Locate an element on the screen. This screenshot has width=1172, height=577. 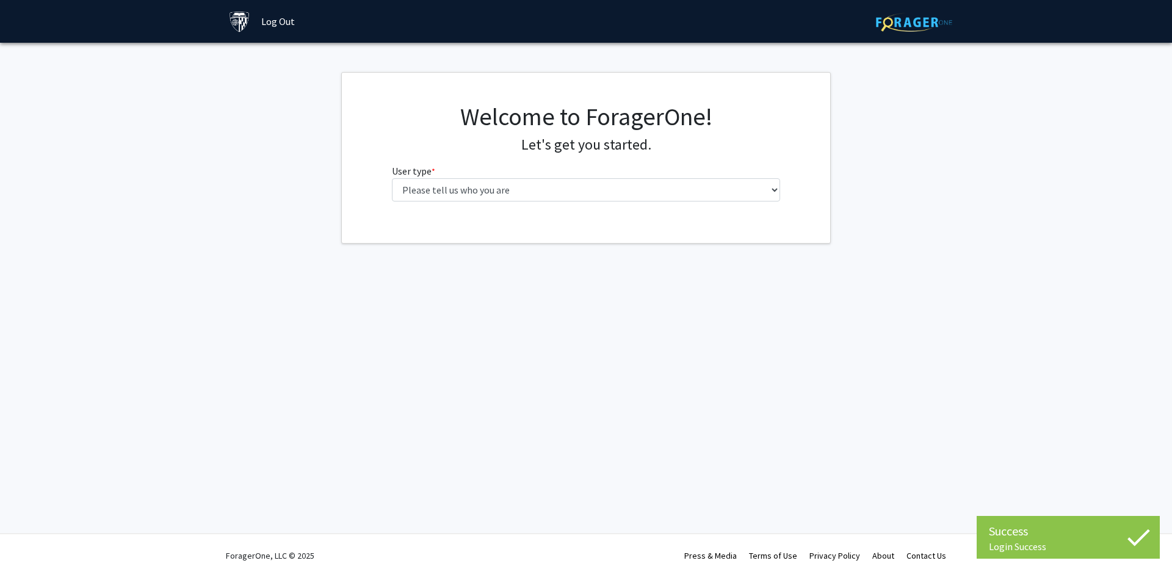
a: Privacy Policy is located at coordinates (835, 556).